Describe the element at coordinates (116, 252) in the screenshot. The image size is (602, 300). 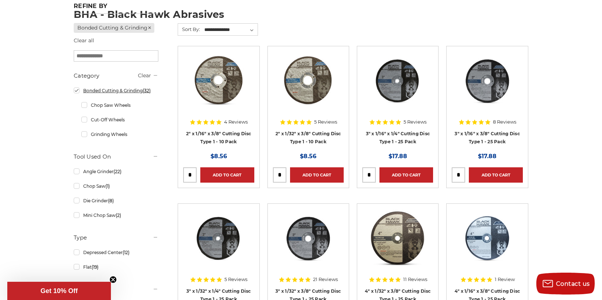
I see `a: Depressed Center` at that location.